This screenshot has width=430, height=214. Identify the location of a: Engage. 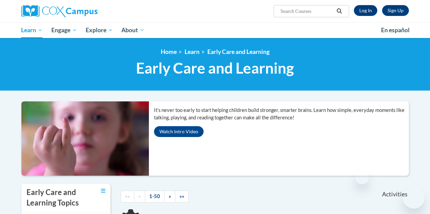
(64, 30).